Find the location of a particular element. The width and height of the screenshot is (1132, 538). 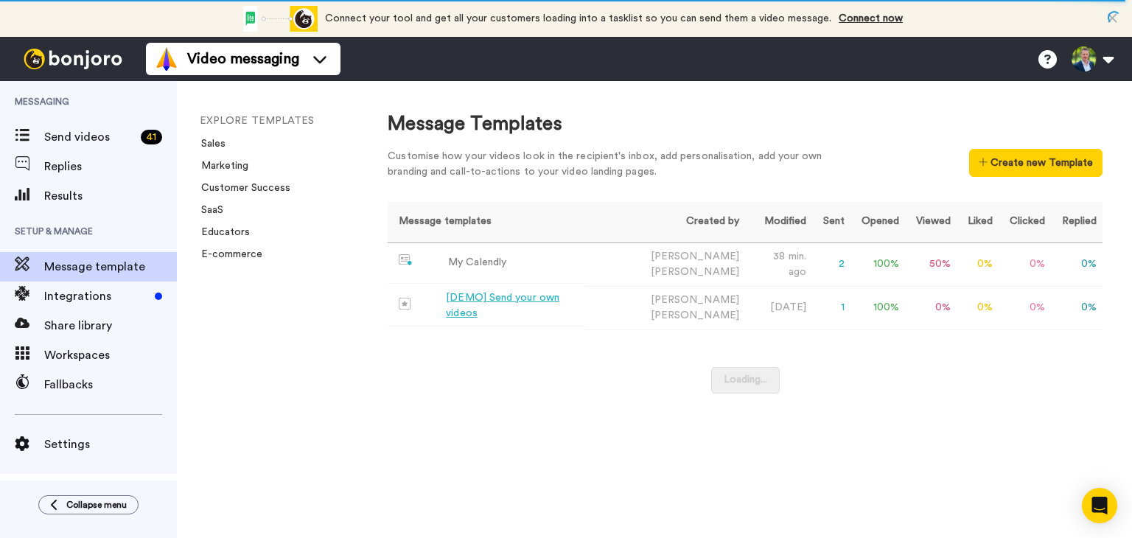

th: Created by is located at coordinates (664, 222).